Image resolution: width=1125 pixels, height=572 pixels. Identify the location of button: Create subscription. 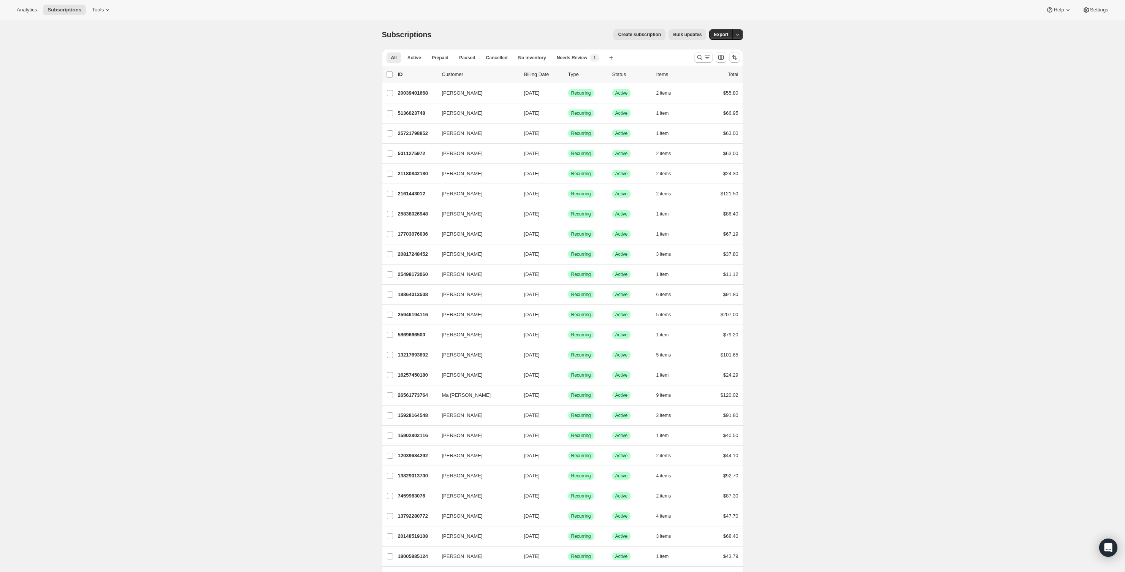
(639, 35).